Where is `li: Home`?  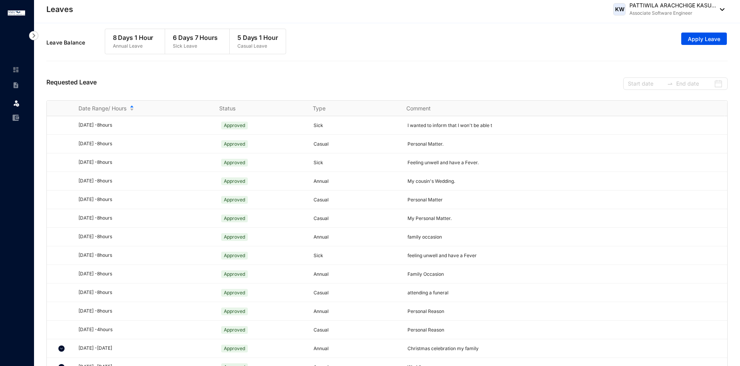
li: Home is located at coordinates (15, 70).